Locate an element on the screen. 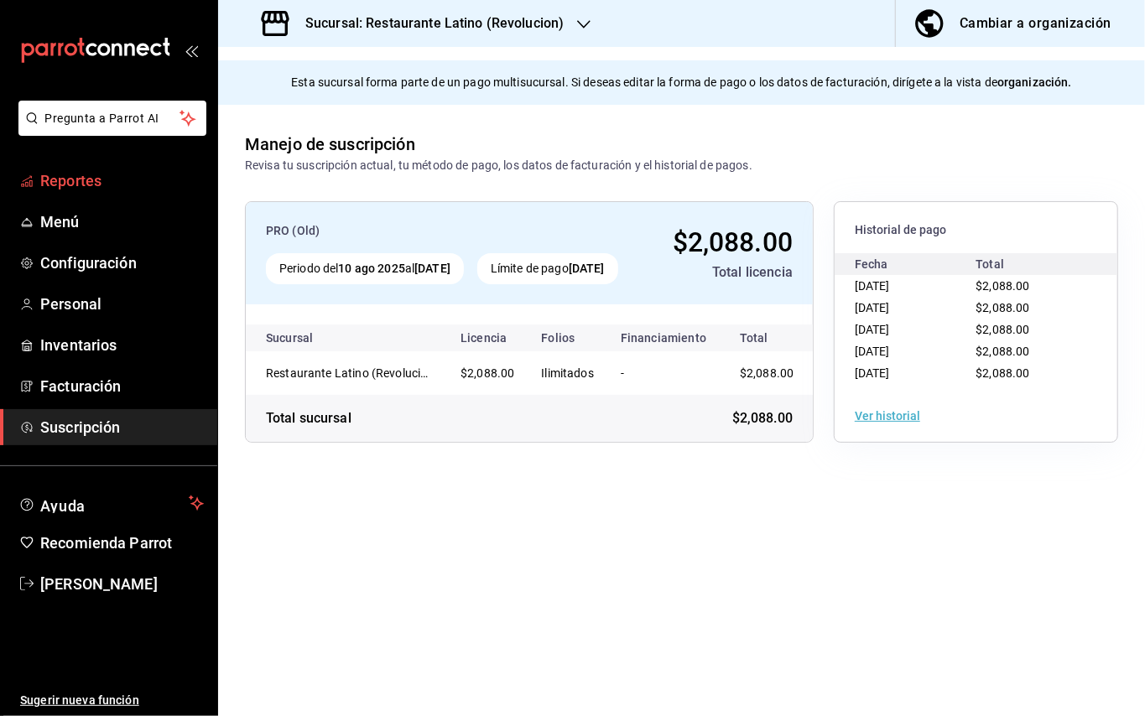 The width and height of the screenshot is (1145, 716). div: Periodo del al is located at coordinates (365, 268).